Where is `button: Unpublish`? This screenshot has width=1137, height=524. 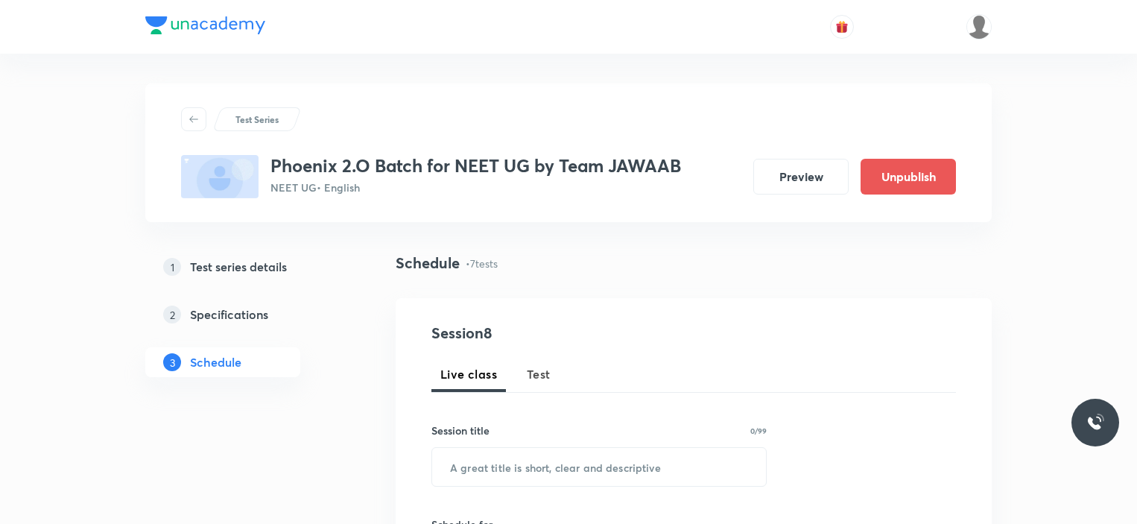 button: Unpublish is located at coordinates (909, 177).